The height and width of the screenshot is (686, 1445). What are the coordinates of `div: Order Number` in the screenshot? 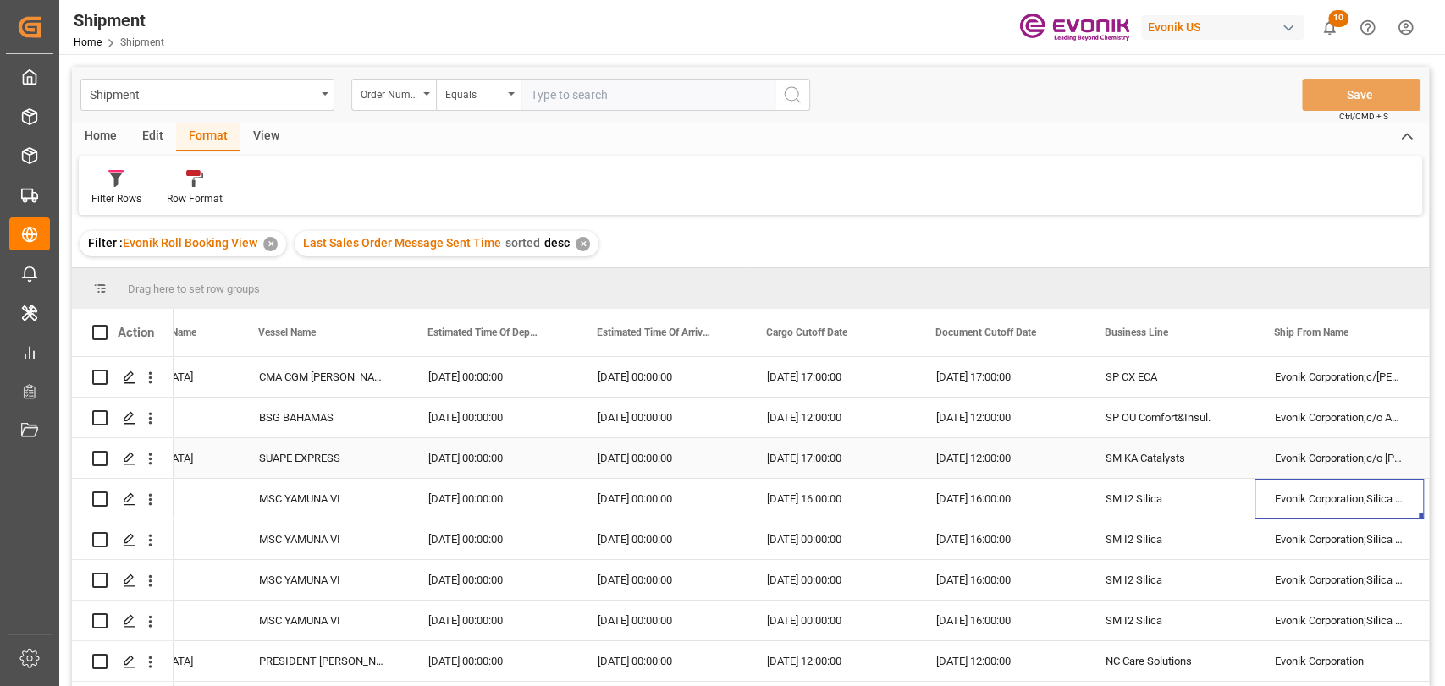 It's located at (389, 92).